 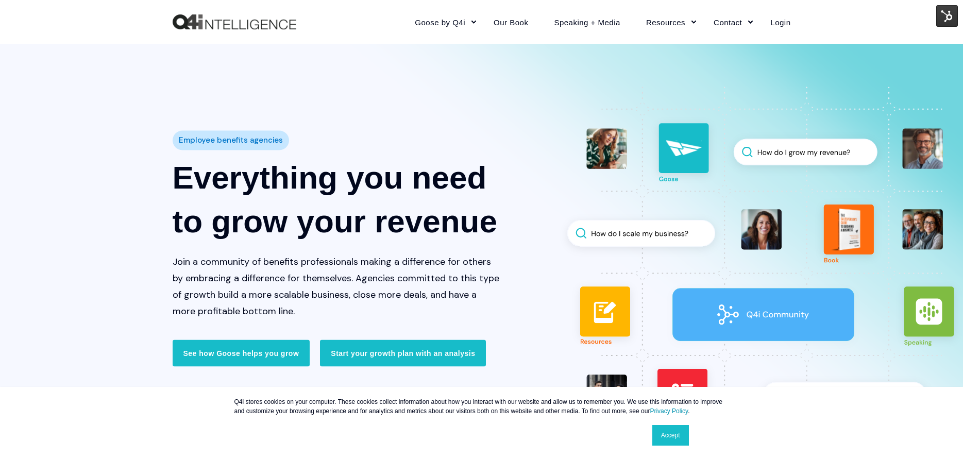 What do you see at coordinates (231, 140) in the screenshot?
I see `span: Employee benefits agencies` at bounding box center [231, 140].